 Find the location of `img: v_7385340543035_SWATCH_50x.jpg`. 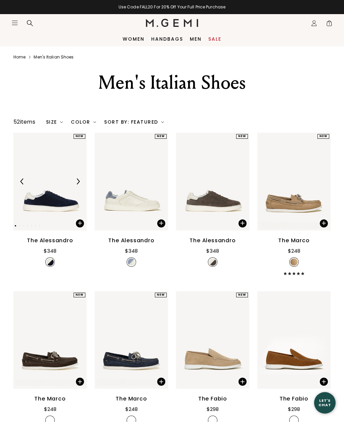

img: v_7385340543035_SWATCH_50x.jpg is located at coordinates (50, 262).